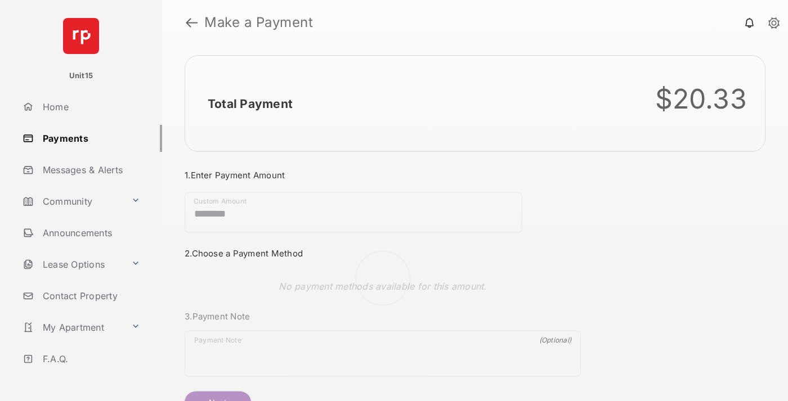  Describe the element at coordinates (258, 23) in the screenshot. I see `strong: Make a Payment` at that location.